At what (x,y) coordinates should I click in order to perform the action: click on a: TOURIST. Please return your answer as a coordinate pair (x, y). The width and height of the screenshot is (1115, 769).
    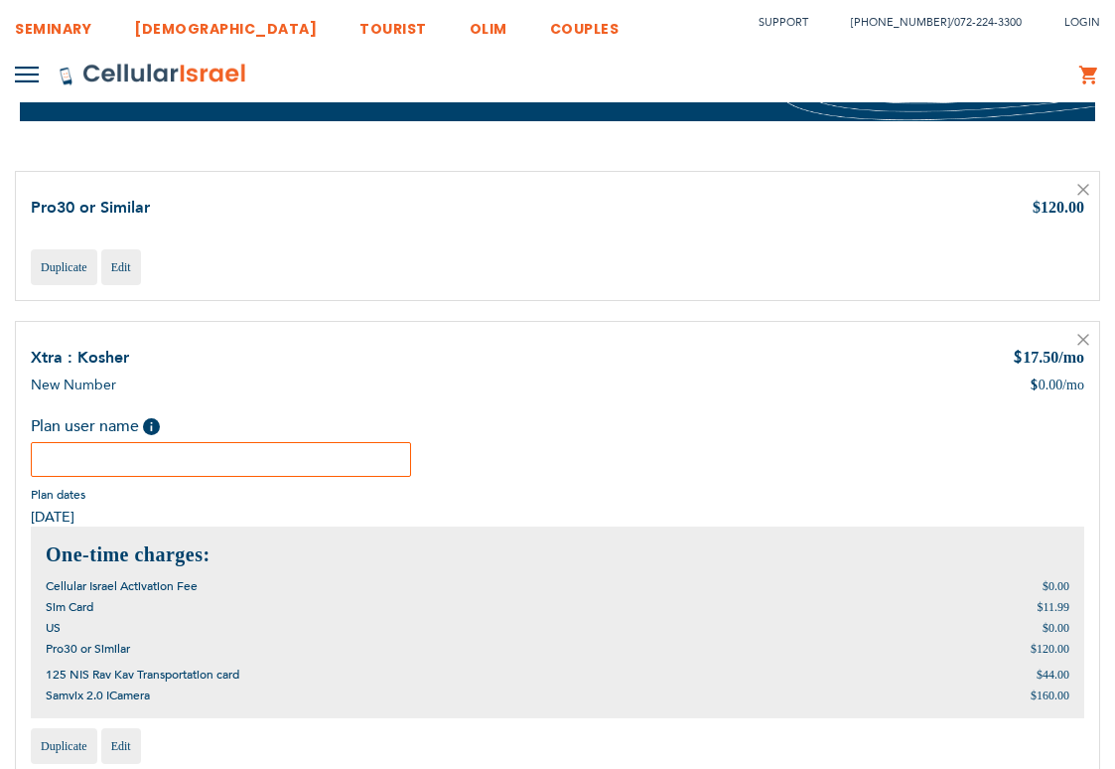
    Looking at the image, I should click on (393, 23).